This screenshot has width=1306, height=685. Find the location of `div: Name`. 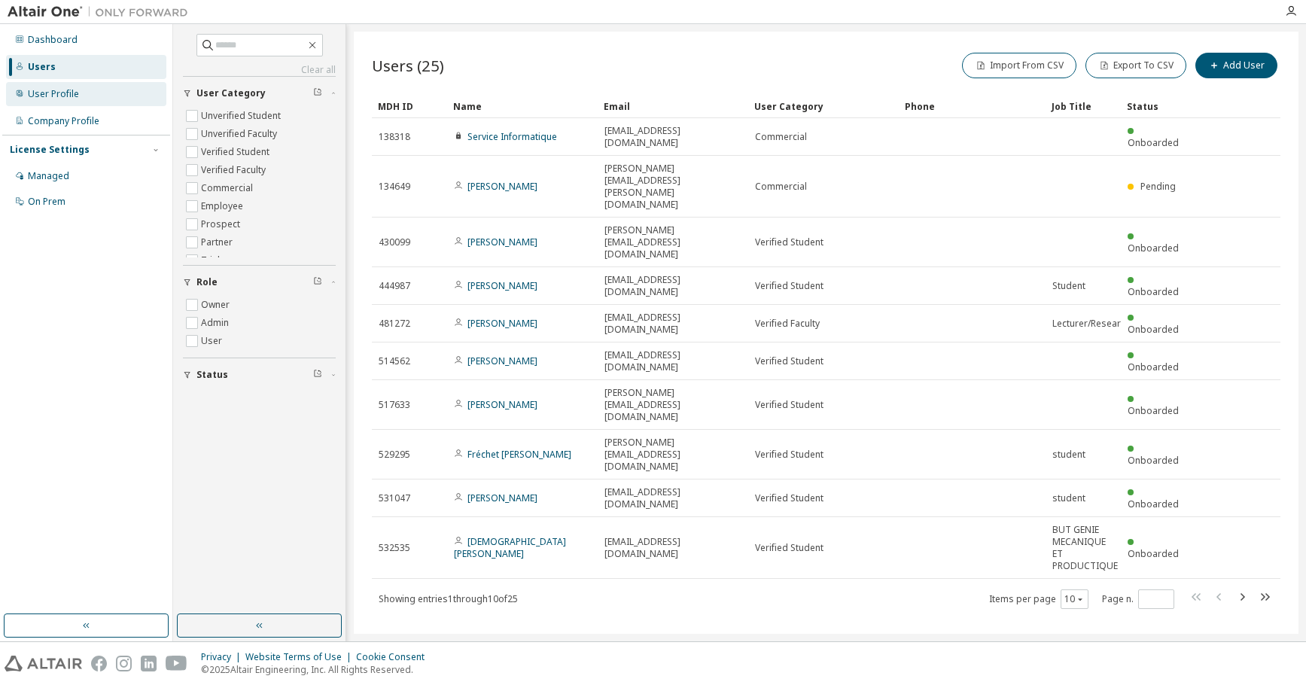

div: Name is located at coordinates (522, 106).